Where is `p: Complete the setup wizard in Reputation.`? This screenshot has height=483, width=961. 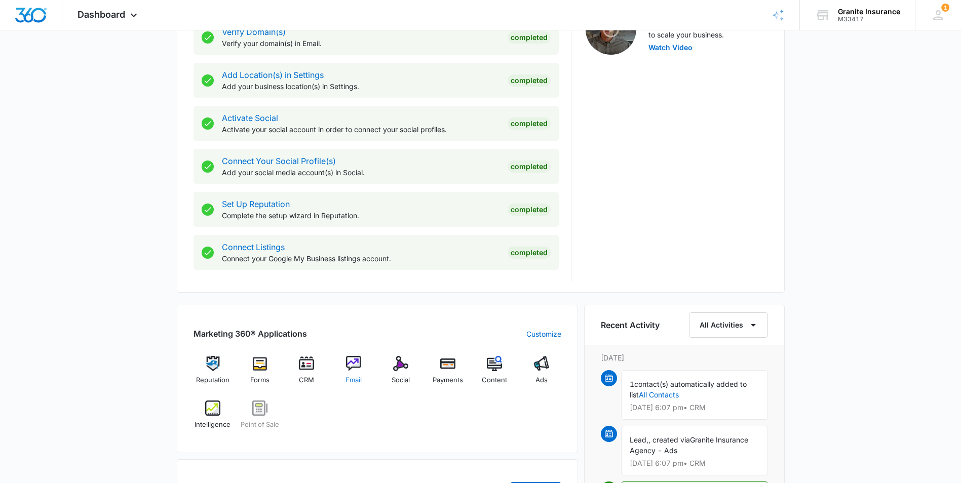 p: Complete the setup wizard in Reputation. is located at coordinates (361, 215).